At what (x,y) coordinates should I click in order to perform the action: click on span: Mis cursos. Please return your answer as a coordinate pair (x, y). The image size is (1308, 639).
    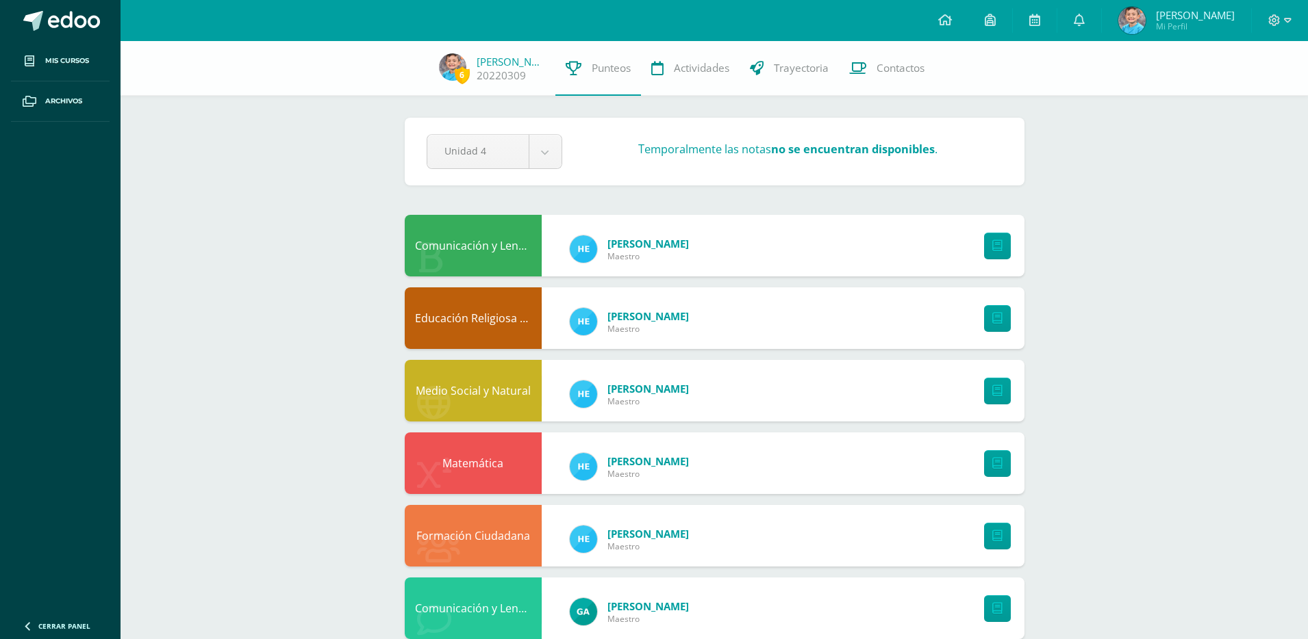
    Looking at the image, I should click on (67, 61).